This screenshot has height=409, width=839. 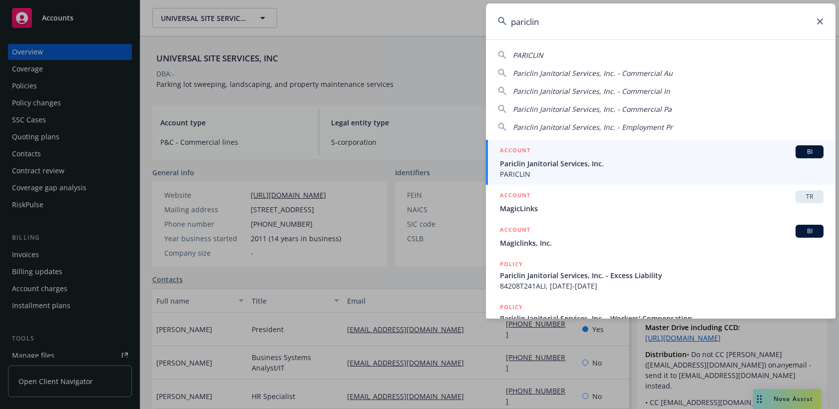 I want to click on a: POLICYPariclin Janitorial Services, Inc. - Workers' Compensation, so click(x=661, y=318).